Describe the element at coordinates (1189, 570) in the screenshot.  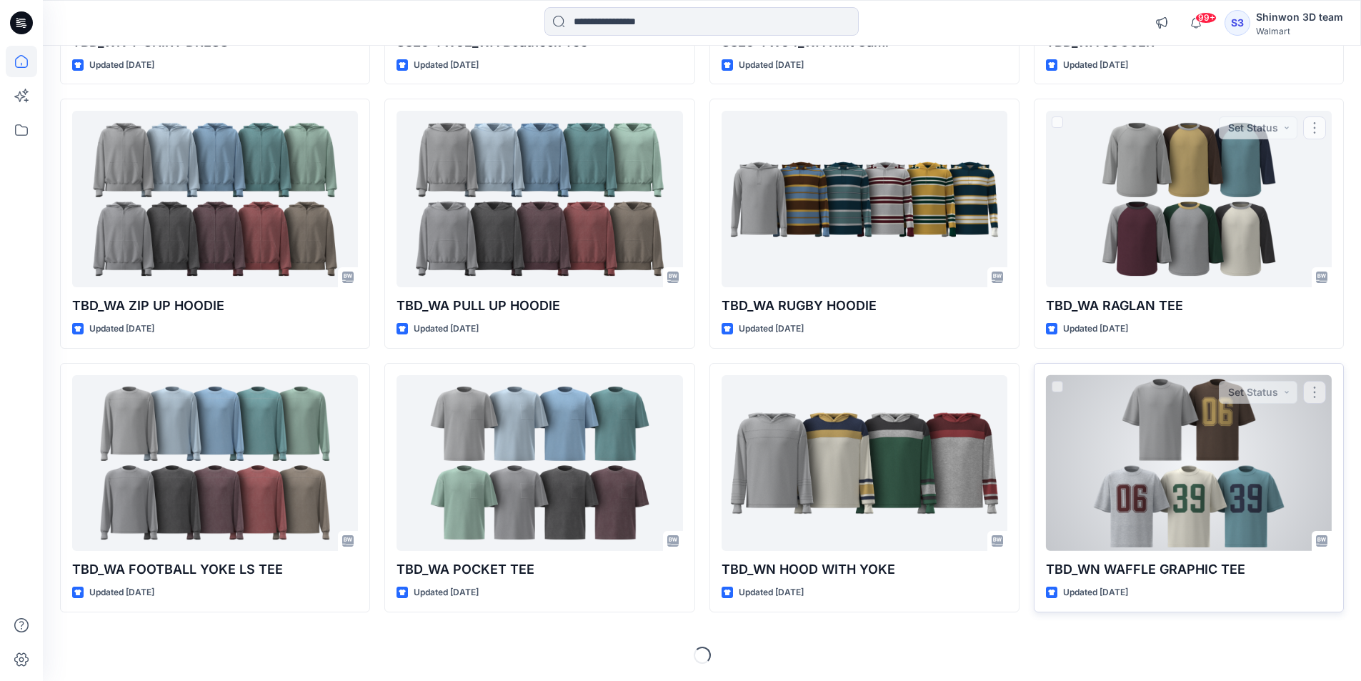
I see `p: TBD_WN WAFFLE GRAPHIC TEE` at that location.